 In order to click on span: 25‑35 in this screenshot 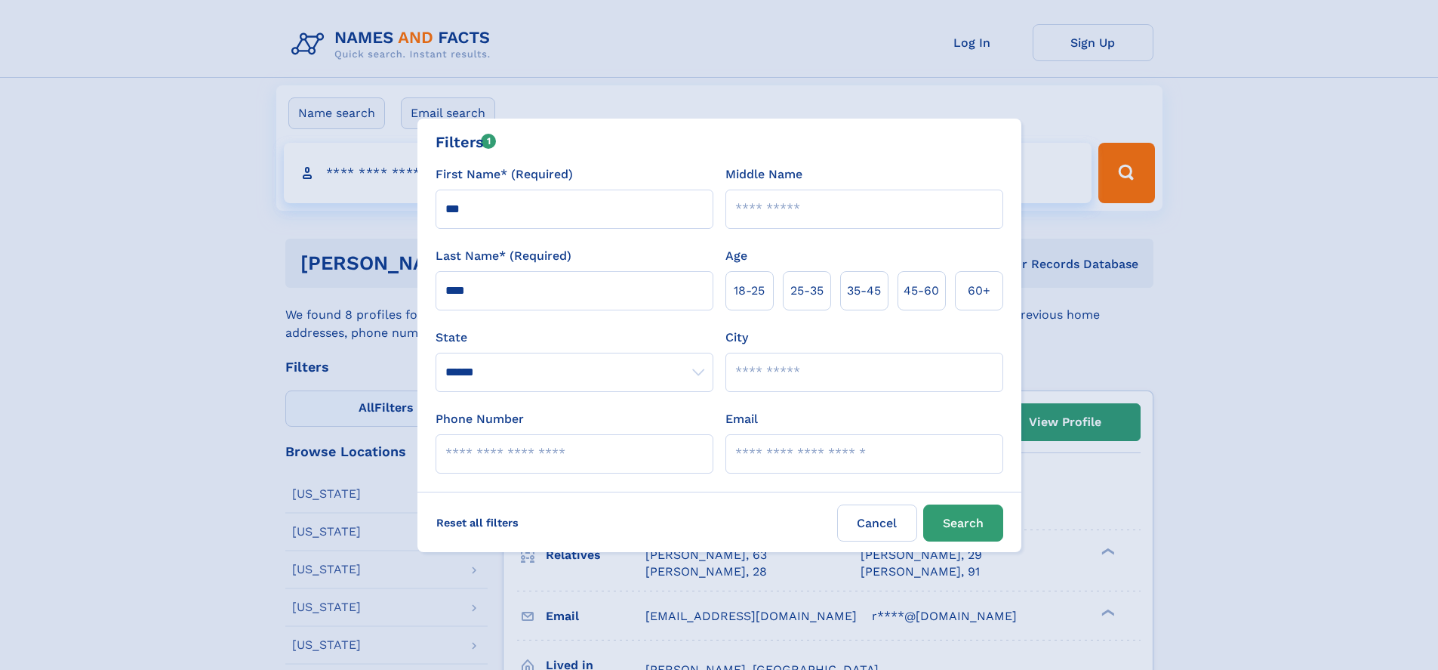, I will do `click(807, 291)`.